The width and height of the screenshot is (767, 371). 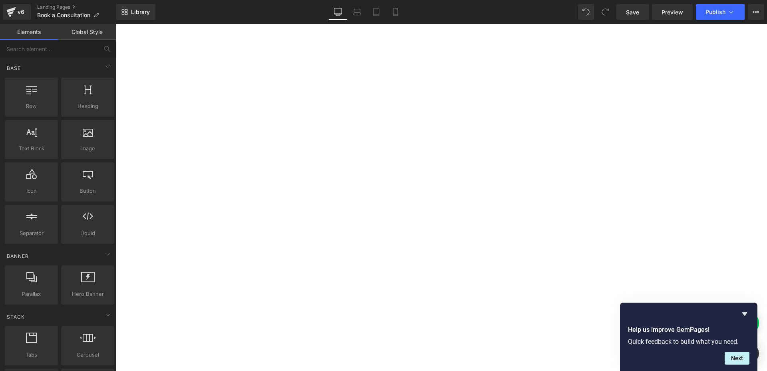 I want to click on span: Row, so click(x=31, y=106).